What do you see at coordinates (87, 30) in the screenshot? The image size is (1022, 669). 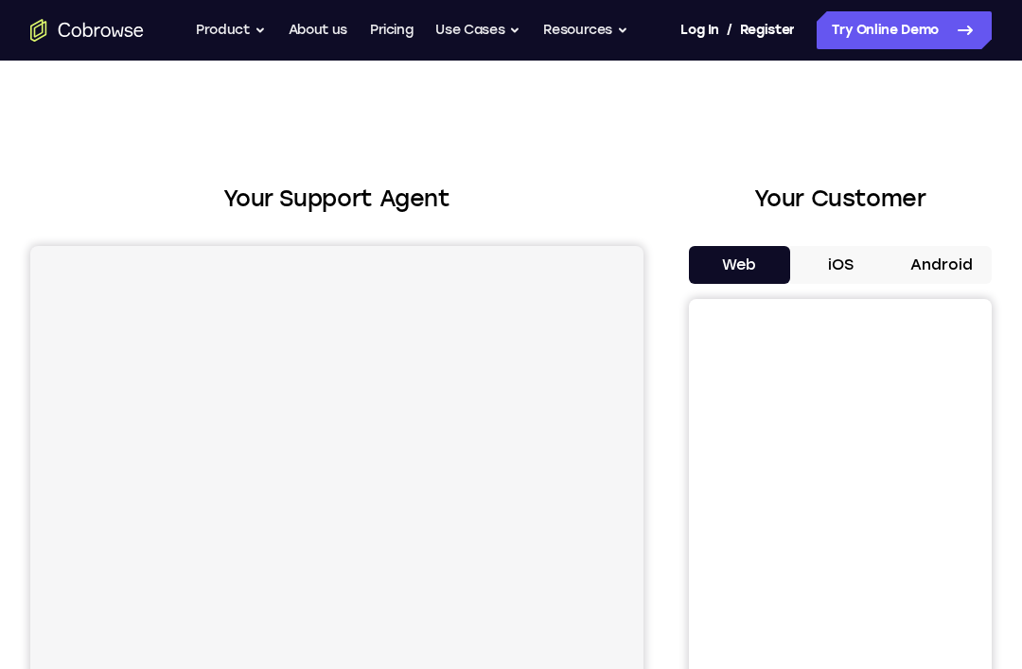 I see `a: Go to the home page` at bounding box center [87, 30].